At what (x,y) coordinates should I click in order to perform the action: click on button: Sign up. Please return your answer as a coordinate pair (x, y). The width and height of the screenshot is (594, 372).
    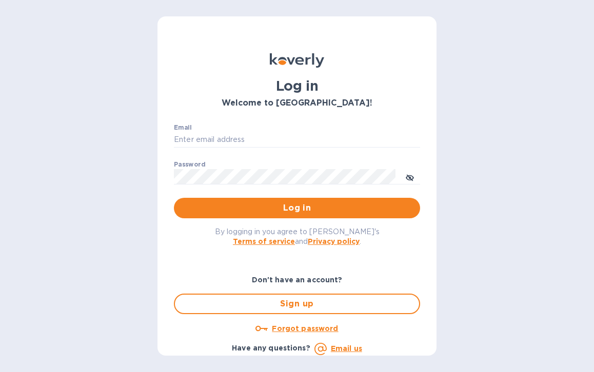
    Looking at the image, I should click on (297, 304).